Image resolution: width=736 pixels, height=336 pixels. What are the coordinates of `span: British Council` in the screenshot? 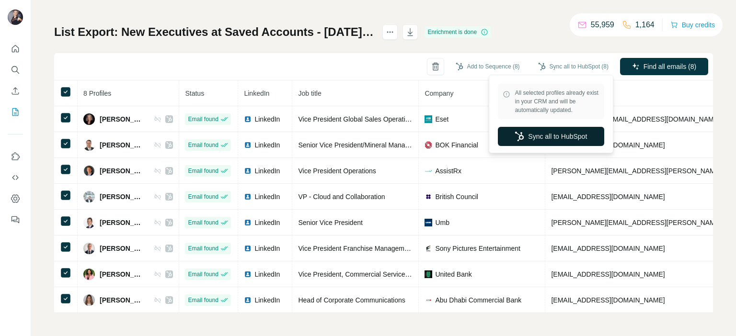 It's located at (456, 197).